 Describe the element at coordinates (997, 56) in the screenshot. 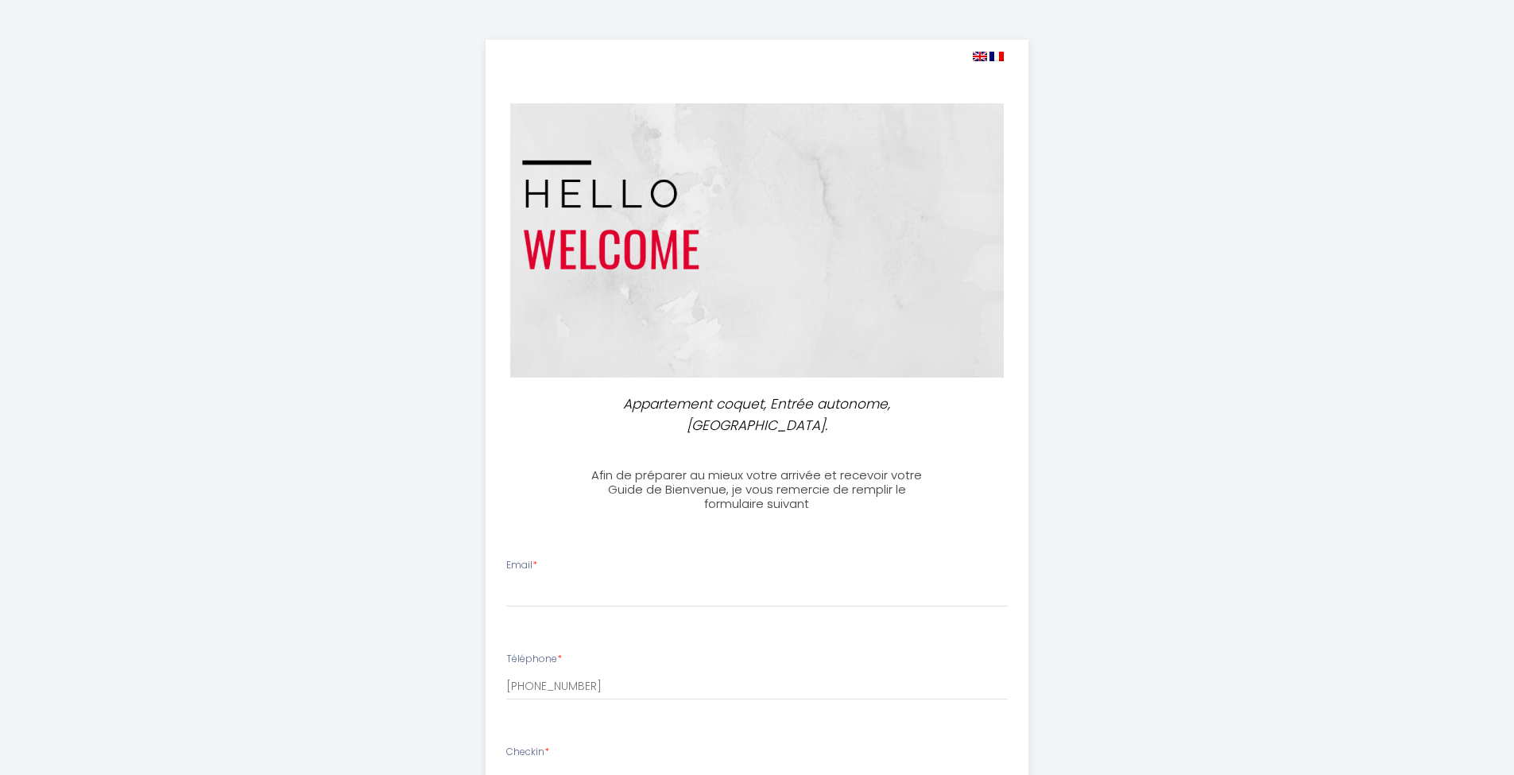

I see `img: fr.png` at that location.